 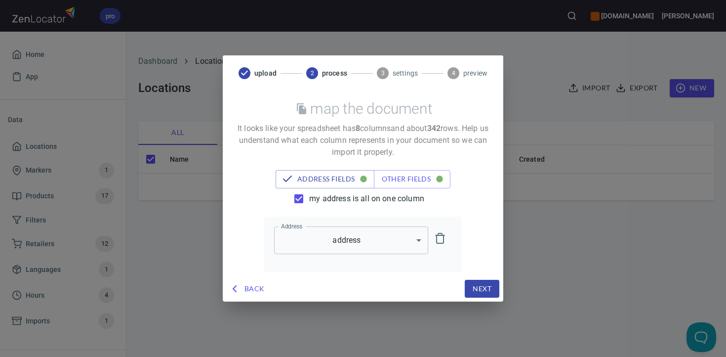 What do you see at coordinates (453, 73) in the screenshot?
I see `text: 4` at bounding box center [453, 73].